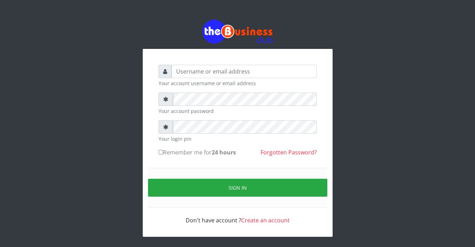 This screenshot has height=247, width=475. Describe the element at coordinates (161, 152) in the screenshot. I see `input: Remember me for24 hours` at that location.